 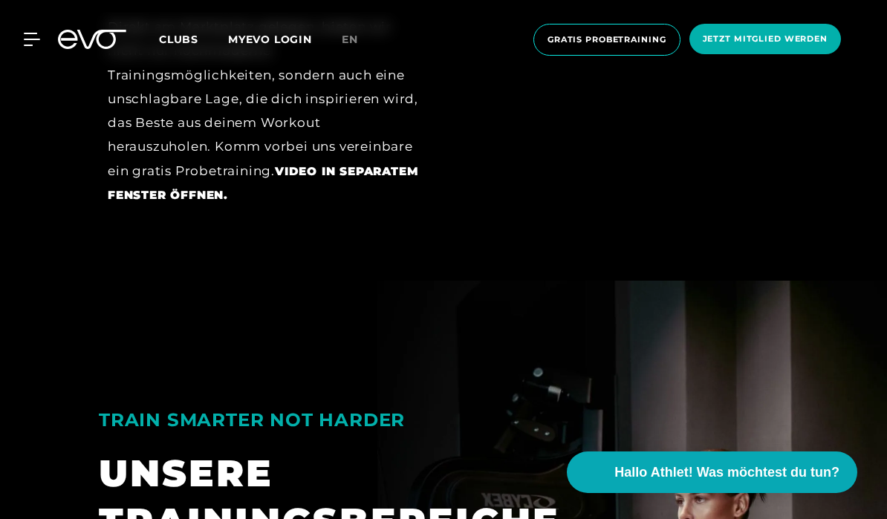 I want to click on div: Direkt am Marktplatz gelegen, bieten wir nicht nur hochmoderne Trainingsmöglichkeiten, sondern au..., so click(x=265, y=111).